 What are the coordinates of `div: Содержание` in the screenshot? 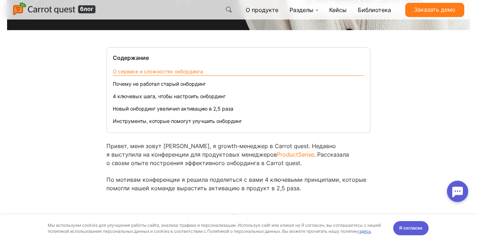 It's located at (239, 58).